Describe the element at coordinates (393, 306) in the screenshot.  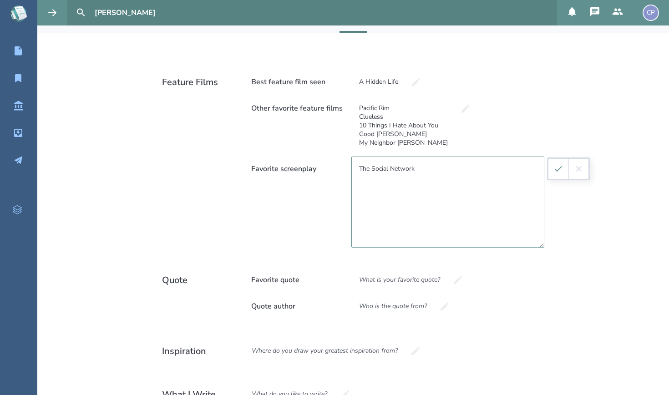
I see `div: Who is the quote from?` at that location.